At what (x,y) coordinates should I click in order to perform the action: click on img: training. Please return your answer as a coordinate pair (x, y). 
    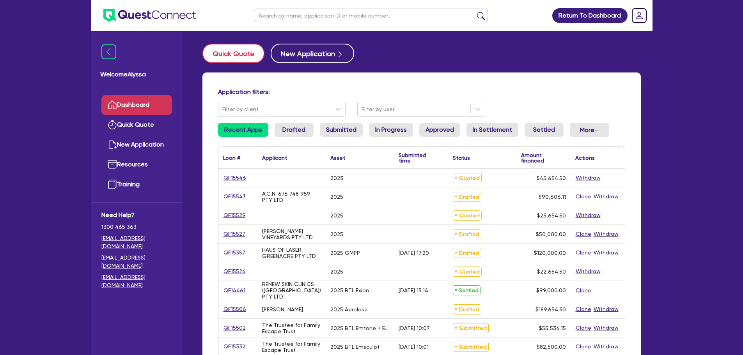
    Looking at the image, I should click on (112, 184).